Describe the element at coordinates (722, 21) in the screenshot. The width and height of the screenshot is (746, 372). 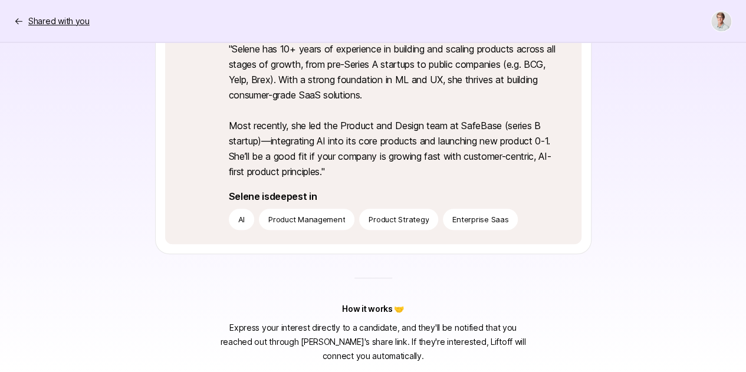
I see `button: Charlie Vestner` at that location.